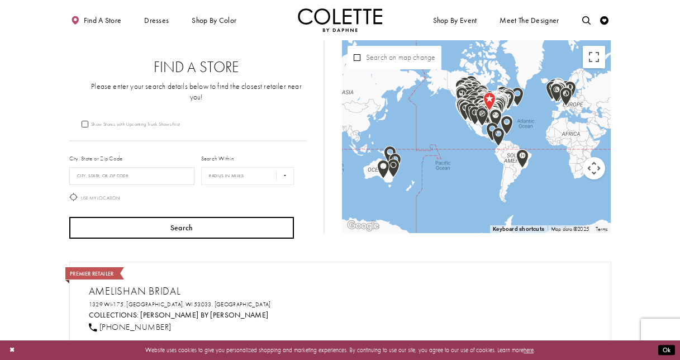 Image resolution: width=680 pixels, height=360 pixels. What do you see at coordinates (529, 350) in the screenshot?
I see `a: here` at bounding box center [529, 350].